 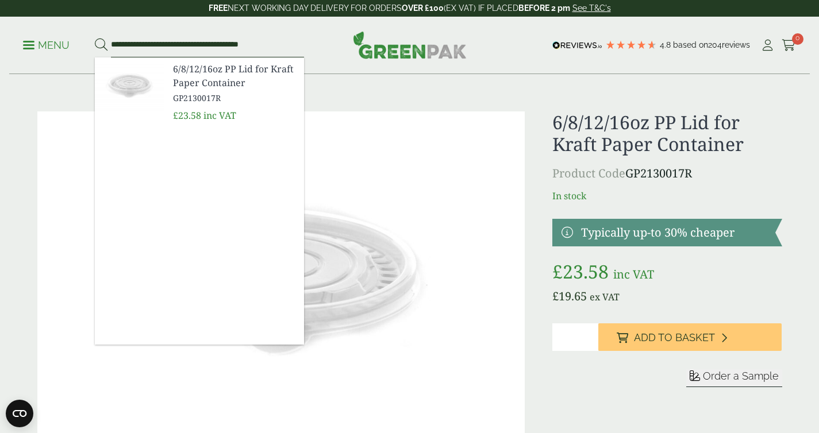 What do you see at coordinates (544, 8) in the screenshot?
I see `strong: BEFORE 2 pm` at bounding box center [544, 8].